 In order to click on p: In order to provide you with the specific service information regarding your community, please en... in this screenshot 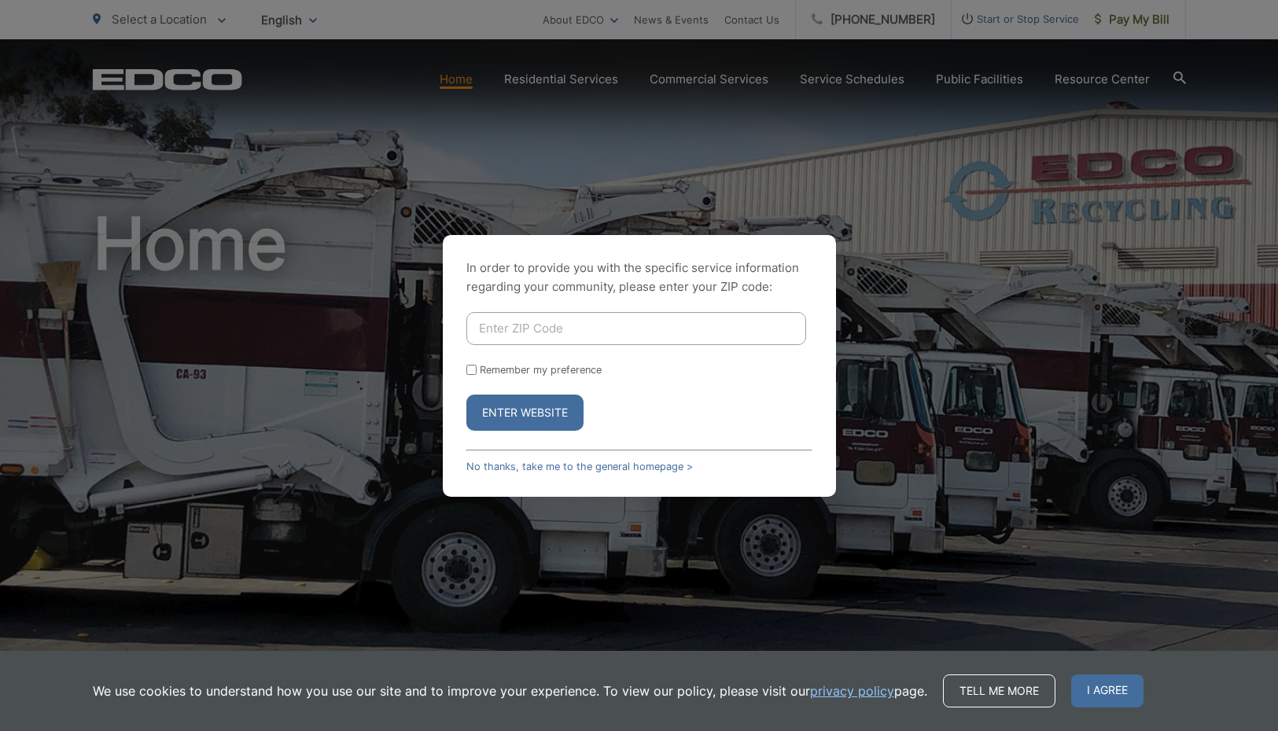, I will do `click(639, 278)`.